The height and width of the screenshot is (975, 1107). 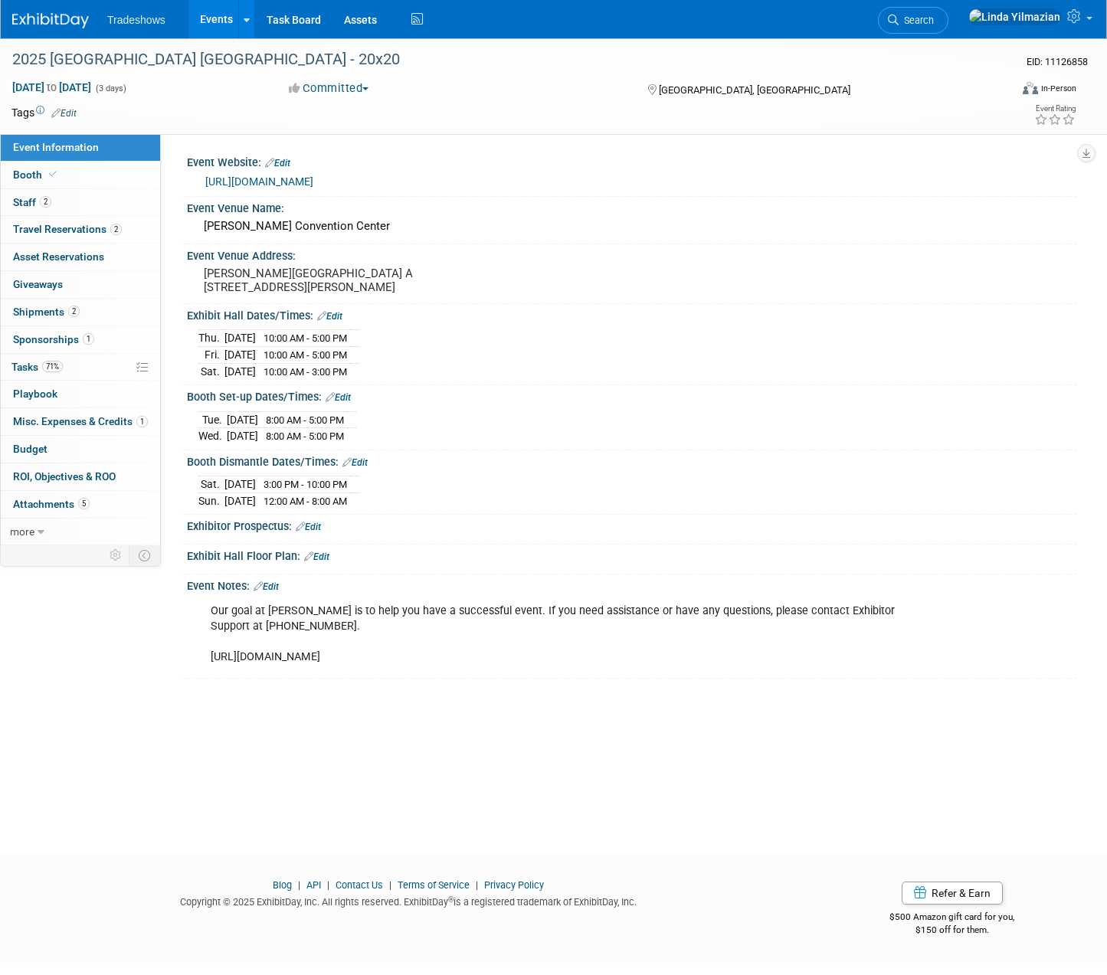 I want to click on img: Linda Yilmazian, so click(x=1015, y=17).